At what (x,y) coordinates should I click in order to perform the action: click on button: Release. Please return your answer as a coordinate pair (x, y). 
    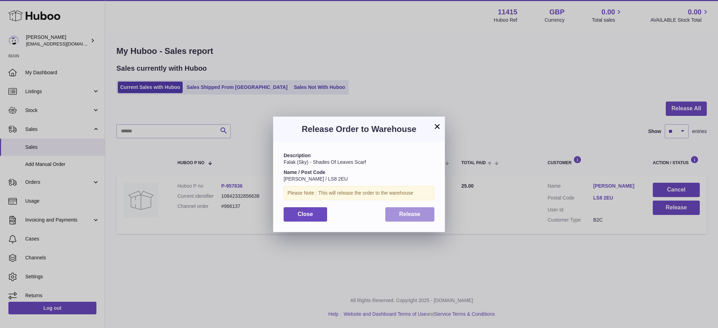
    Looking at the image, I should click on (410, 214).